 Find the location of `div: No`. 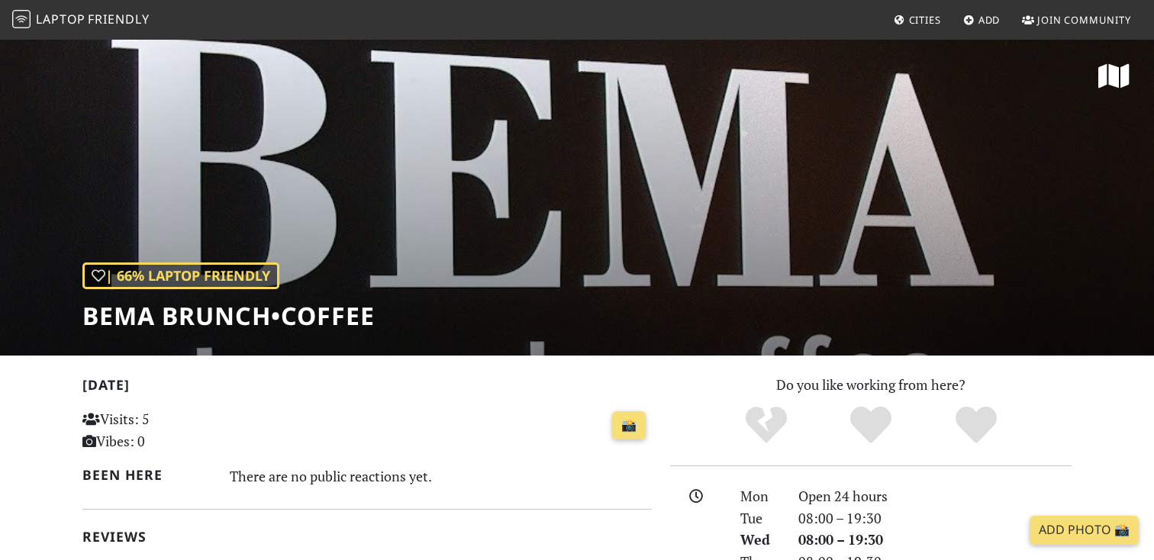

div: No is located at coordinates (766, 425).